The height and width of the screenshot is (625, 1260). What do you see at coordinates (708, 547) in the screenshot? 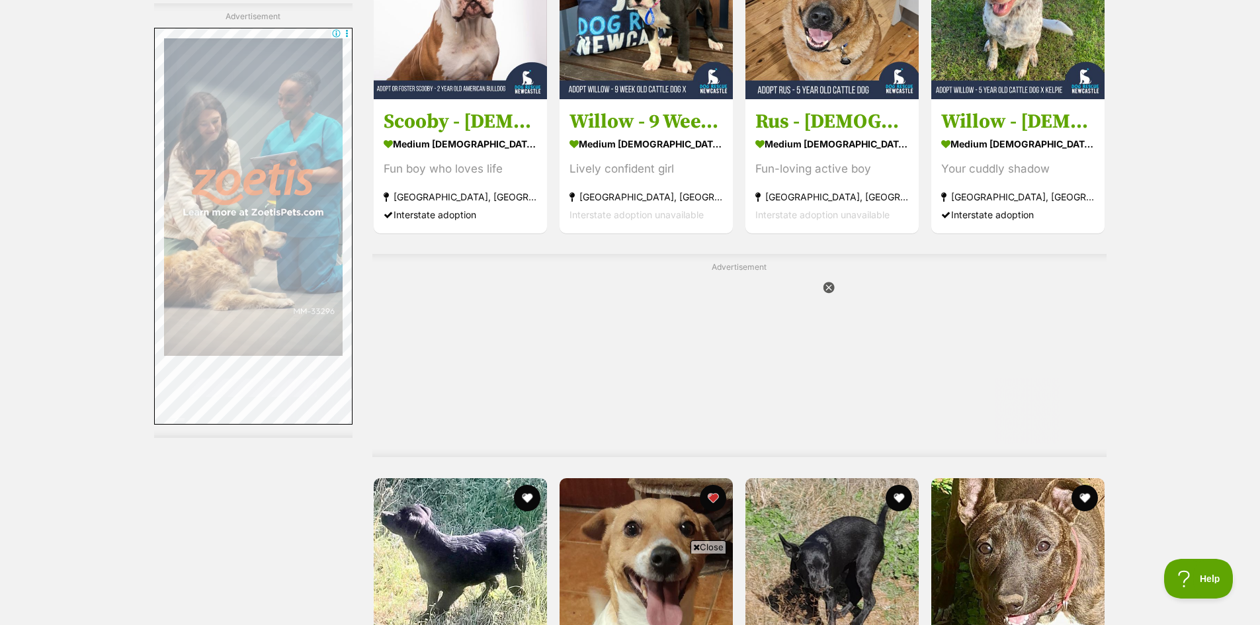
I see `span: Close` at bounding box center [708, 547].